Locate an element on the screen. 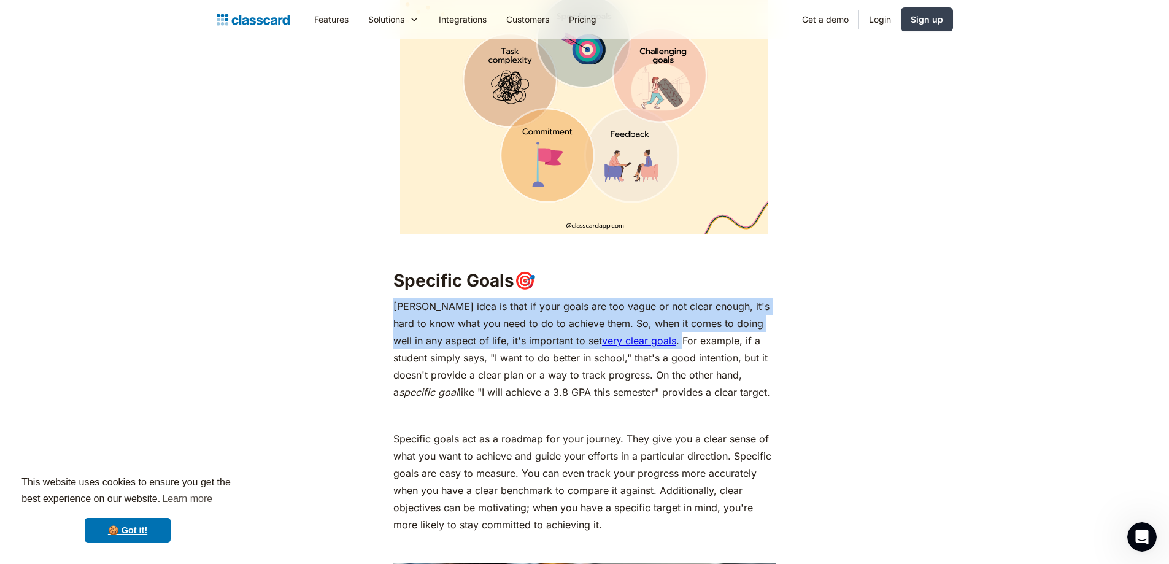 Image resolution: width=1169 pixels, height=564 pixels. a: Login is located at coordinates (880, 19).